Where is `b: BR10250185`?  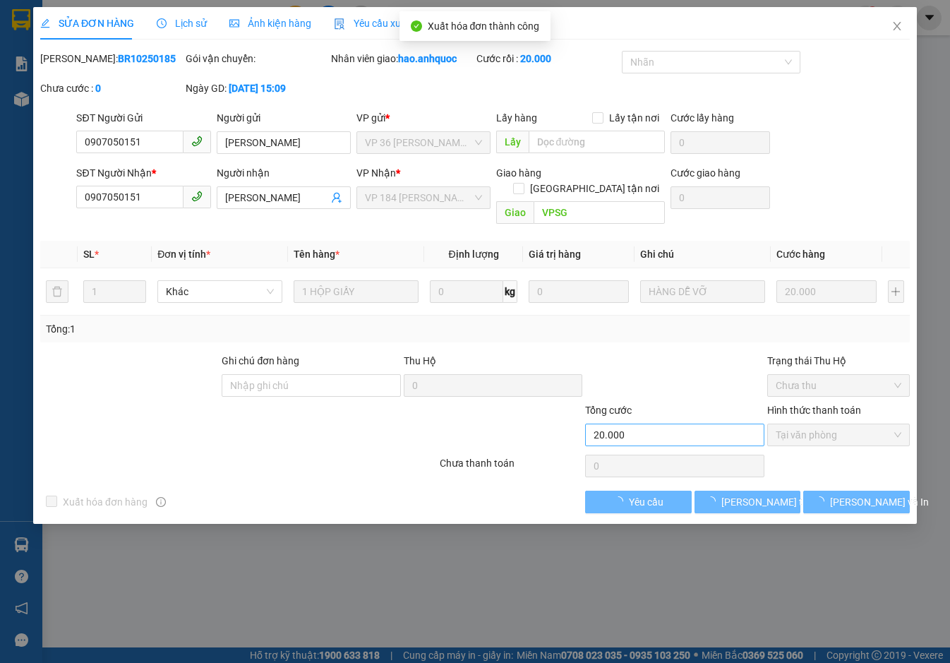
b: BR10250185 is located at coordinates (147, 59).